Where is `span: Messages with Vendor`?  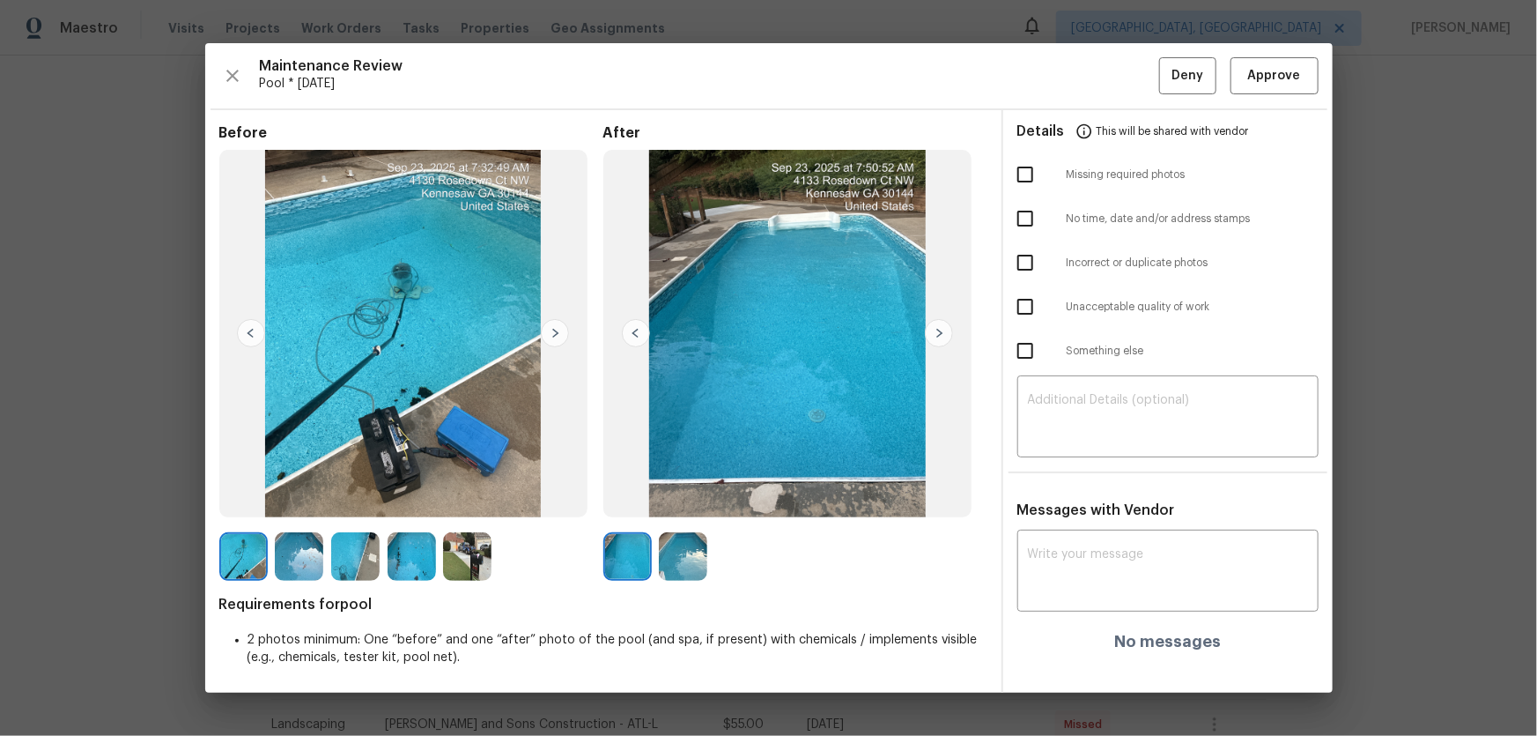 span: Messages with Vendor is located at coordinates (1096, 510).